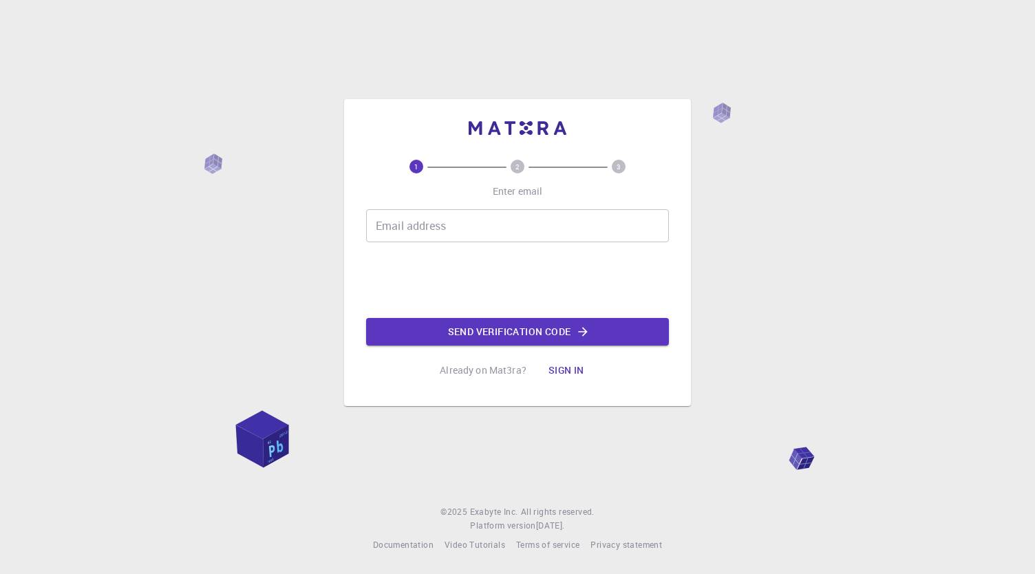  What do you see at coordinates (517, 332) in the screenshot?
I see `button: Send verification code` at bounding box center [517, 332].